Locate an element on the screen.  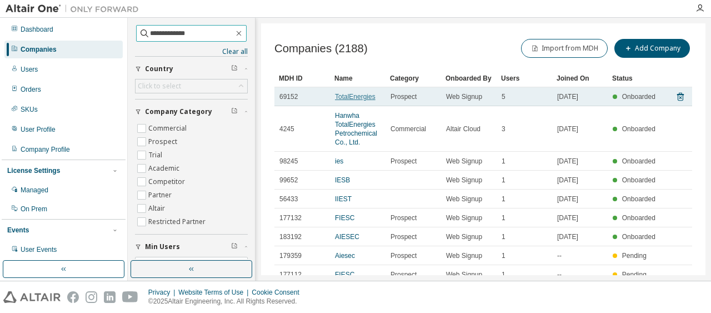
span: 177132 is located at coordinates (291, 218).